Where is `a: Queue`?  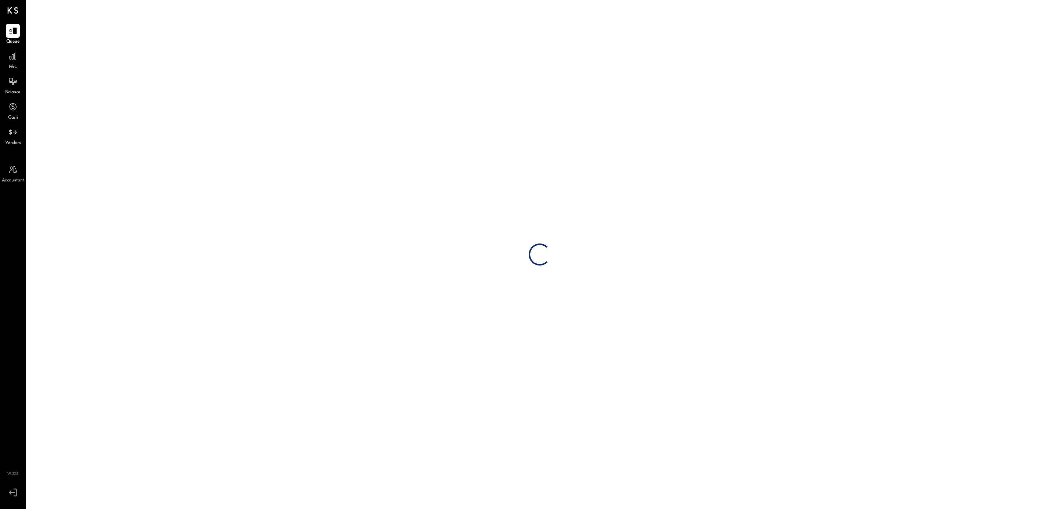
a: Queue is located at coordinates (13, 35).